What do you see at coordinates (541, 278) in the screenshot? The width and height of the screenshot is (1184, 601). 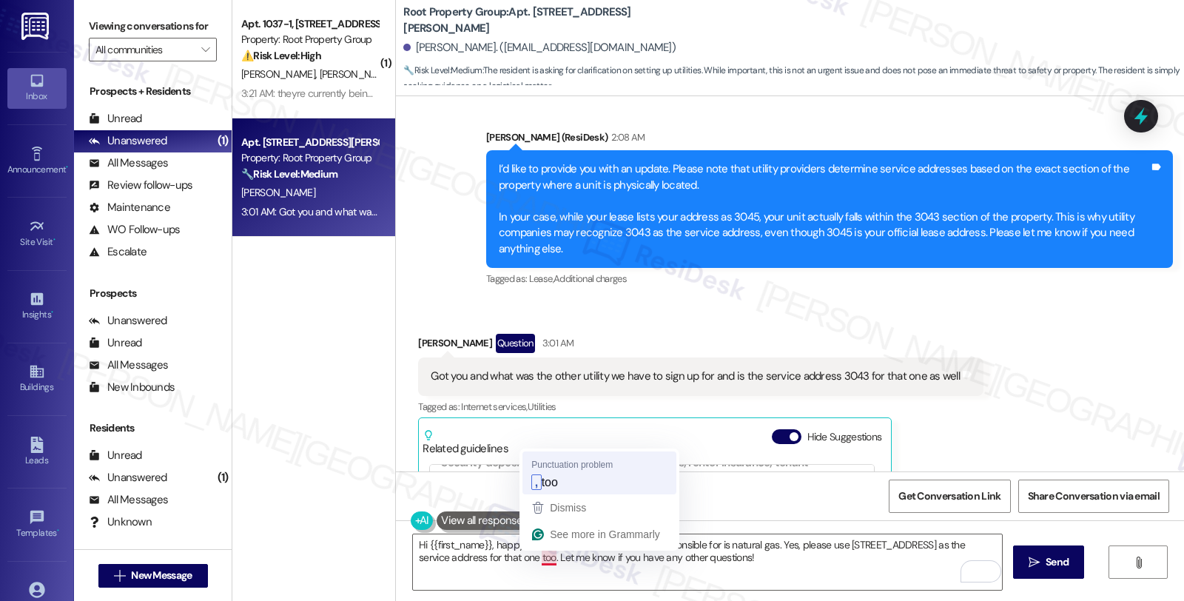 I see `span: Lease ,` at bounding box center [541, 278].